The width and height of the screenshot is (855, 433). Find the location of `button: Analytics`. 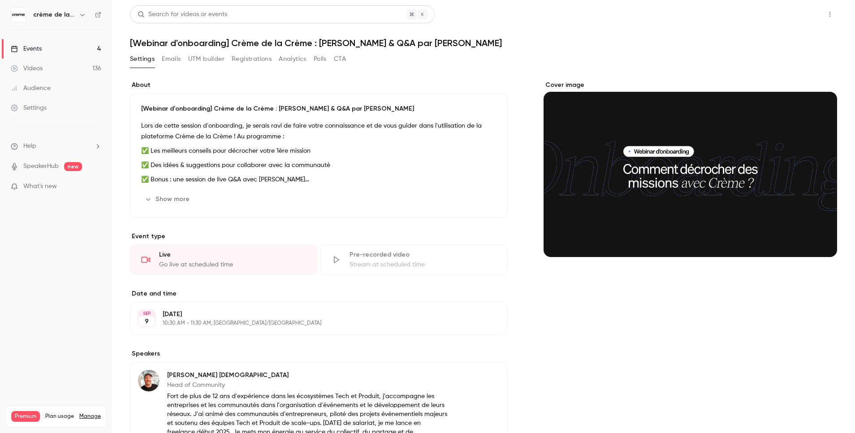

button: Analytics is located at coordinates (293, 59).